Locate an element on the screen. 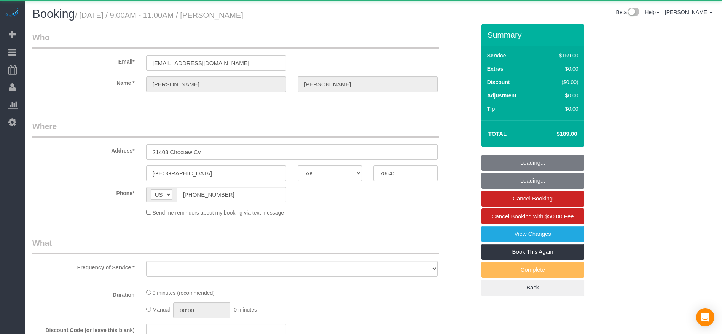 This screenshot has width=722, height=334. span: Manual is located at coordinates (161, 310).